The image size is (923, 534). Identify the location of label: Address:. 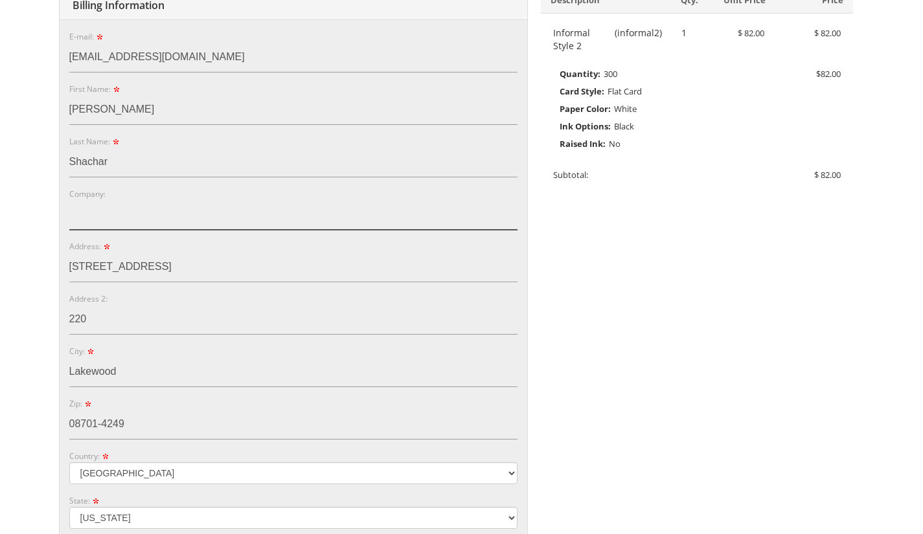
(91, 246).